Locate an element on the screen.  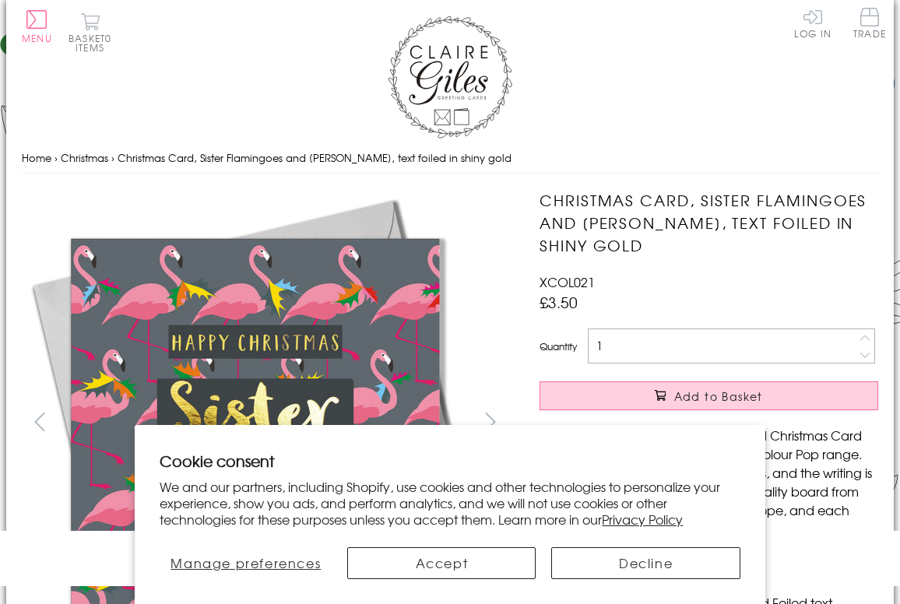
button: prev is located at coordinates (39, 421).